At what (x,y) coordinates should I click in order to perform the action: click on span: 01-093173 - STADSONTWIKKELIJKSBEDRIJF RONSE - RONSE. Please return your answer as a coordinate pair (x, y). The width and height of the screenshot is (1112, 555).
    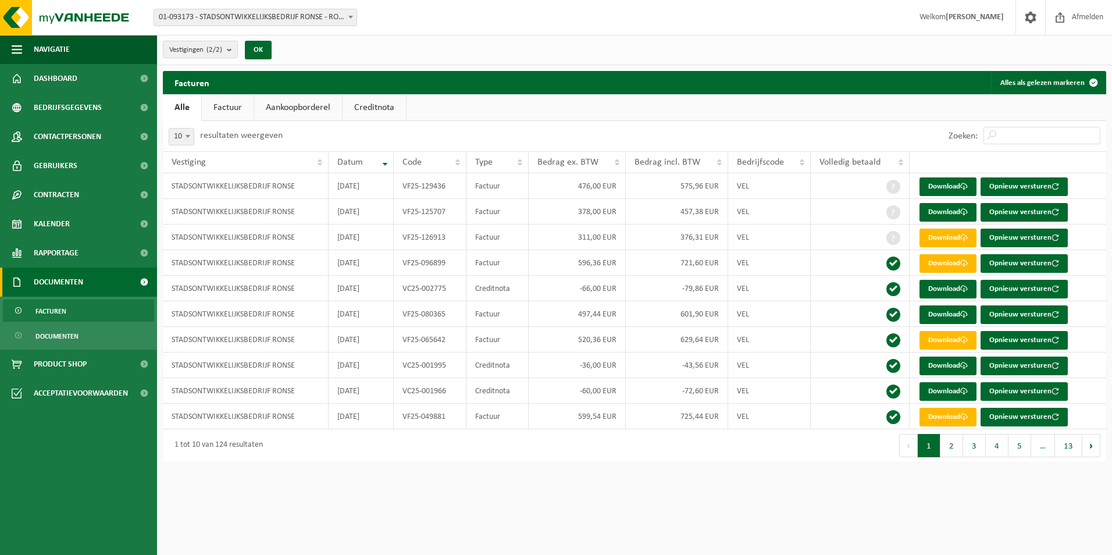
    Looking at the image, I should click on (255, 17).